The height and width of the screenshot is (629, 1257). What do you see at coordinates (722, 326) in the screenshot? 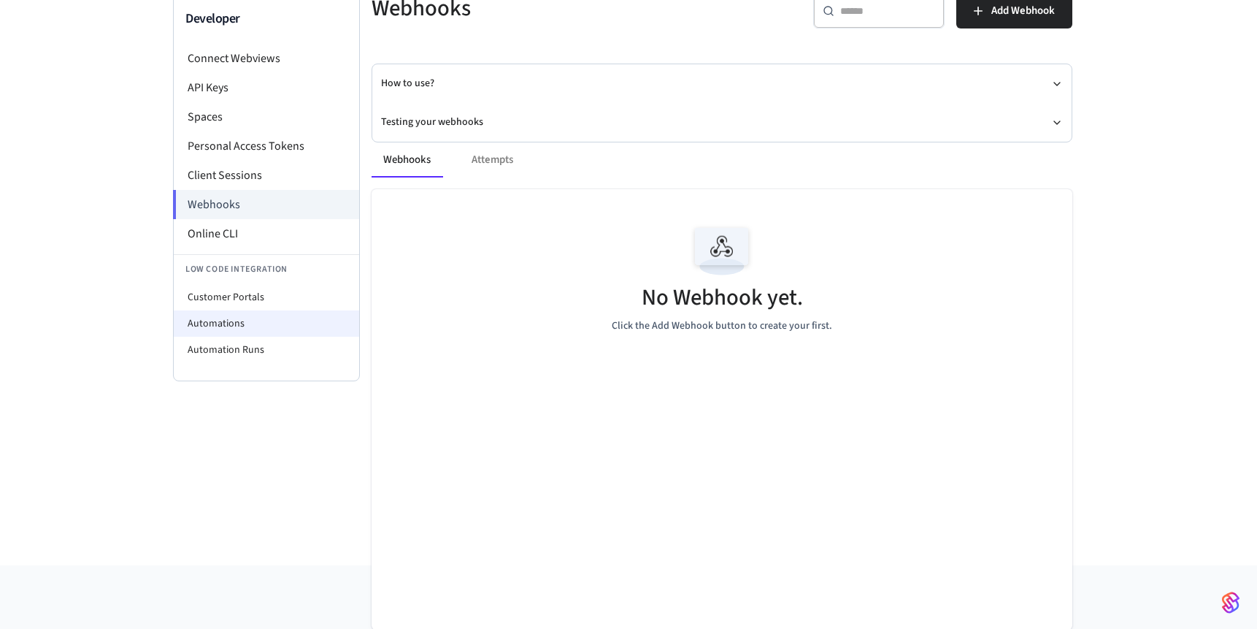
I see `p: Click the Add Webhook button to create your first.` at bounding box center [722, 326].